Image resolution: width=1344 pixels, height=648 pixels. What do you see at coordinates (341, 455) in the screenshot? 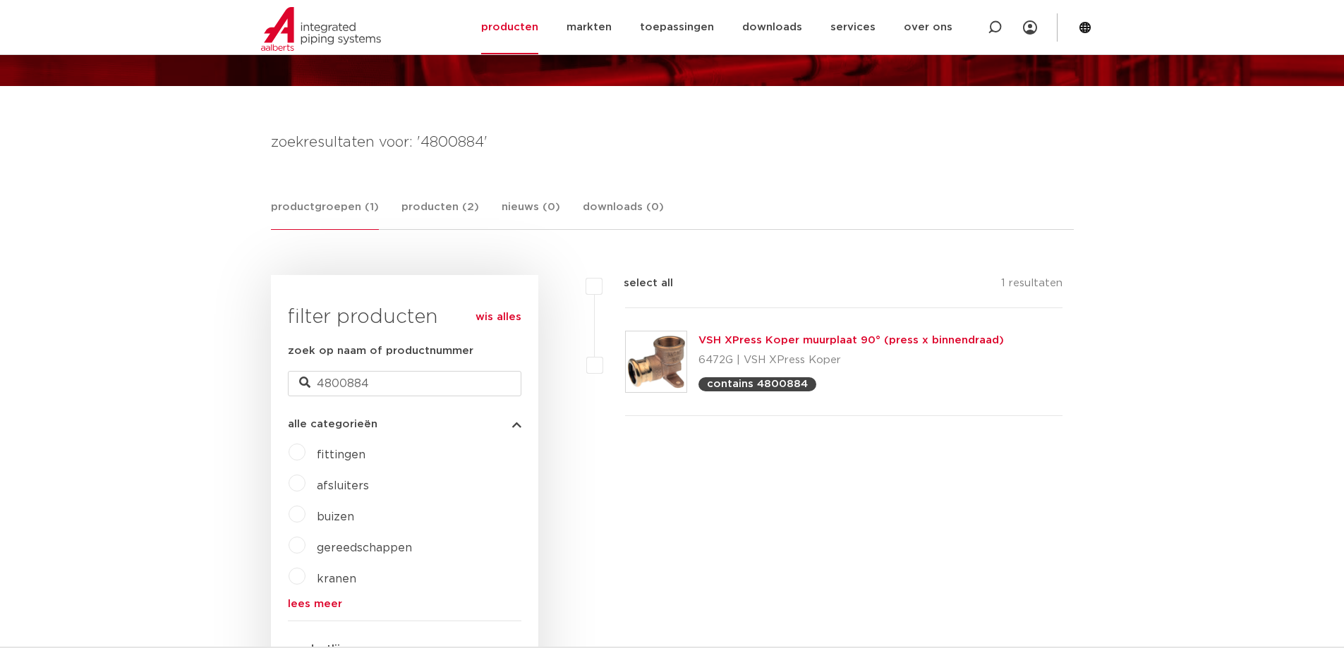
I see `span: fittingen` at bounding box center [341, 455].